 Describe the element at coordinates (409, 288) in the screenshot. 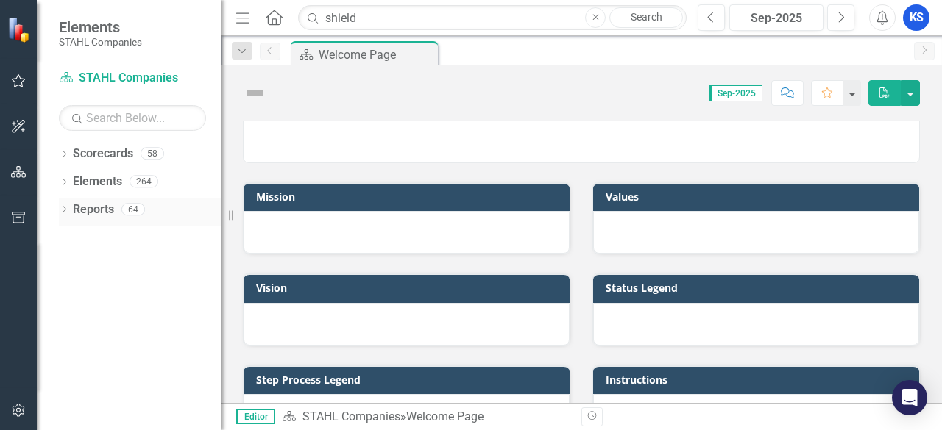

I see `h3: Vision` at that location.